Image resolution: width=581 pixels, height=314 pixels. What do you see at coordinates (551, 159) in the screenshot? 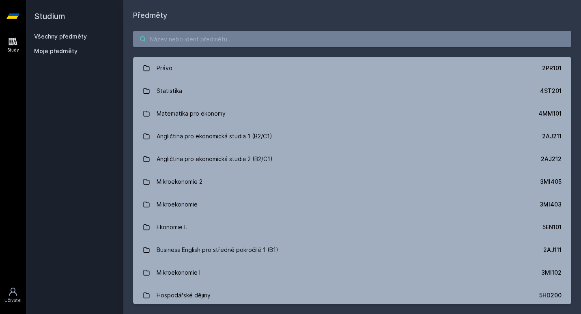
I see `div: 2AJ212` at bounding box center [551, 159].